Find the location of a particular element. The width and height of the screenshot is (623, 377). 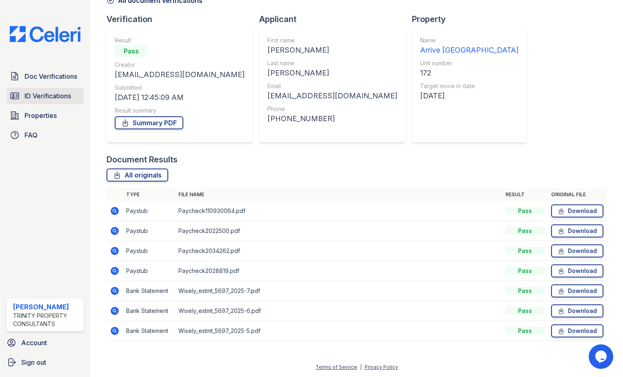

div: Name is located at coordinates (469, 40).